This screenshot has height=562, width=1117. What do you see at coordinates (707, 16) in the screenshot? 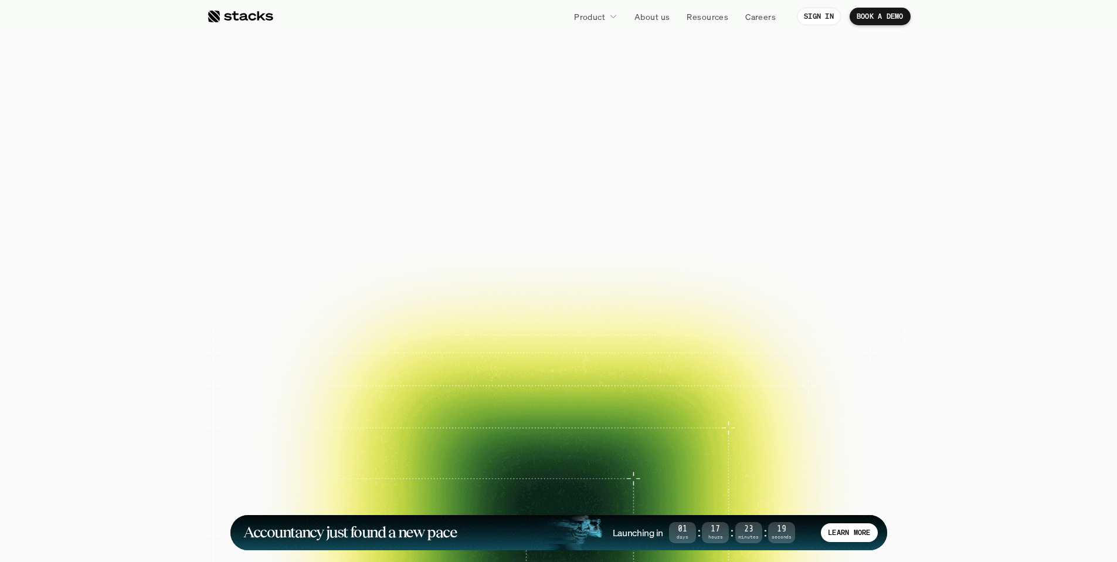
I see `p: Resources` at bounding box center [707, 16].